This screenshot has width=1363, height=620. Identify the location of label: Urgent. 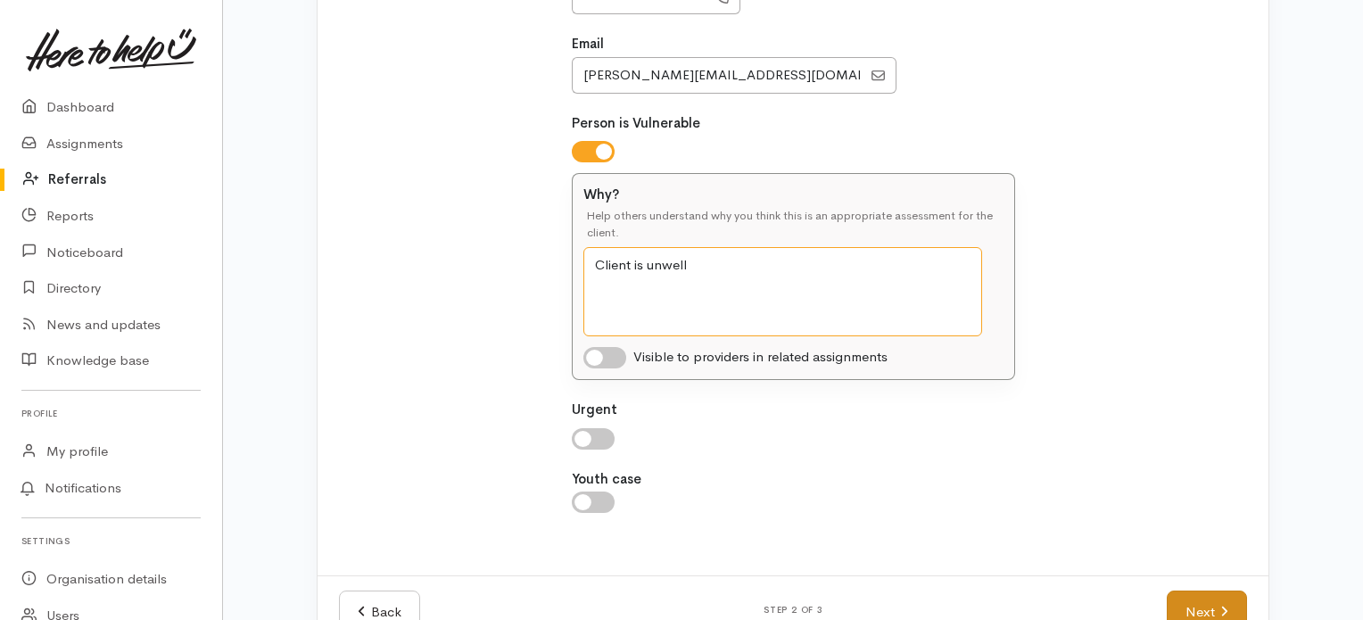
(594, 410).